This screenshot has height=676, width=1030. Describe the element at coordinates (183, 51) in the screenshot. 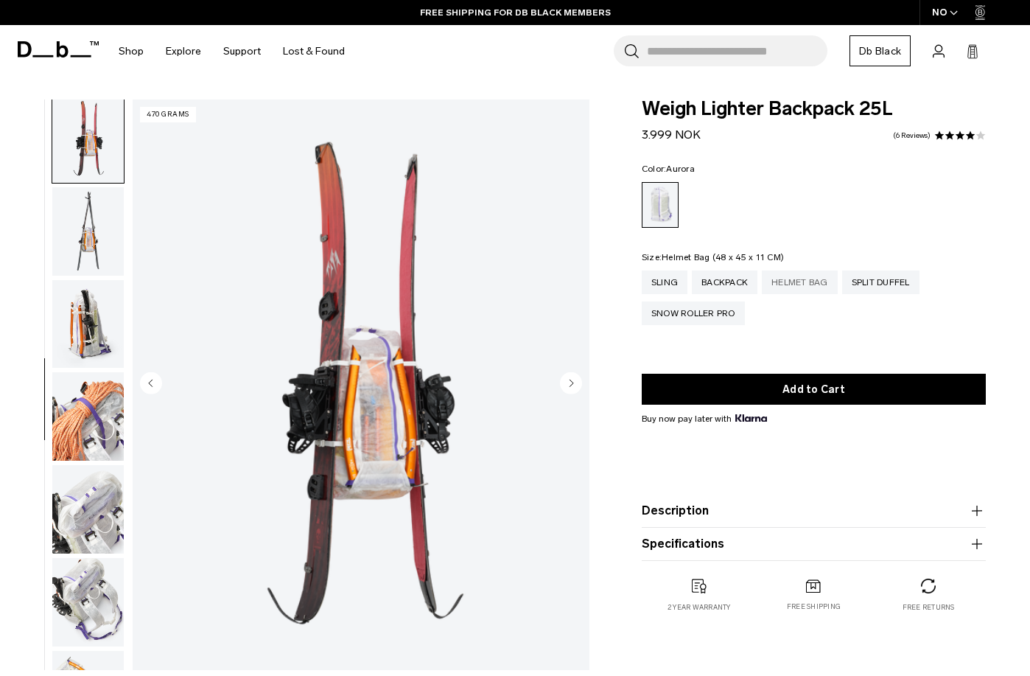

I see `a: Explore` at that location.